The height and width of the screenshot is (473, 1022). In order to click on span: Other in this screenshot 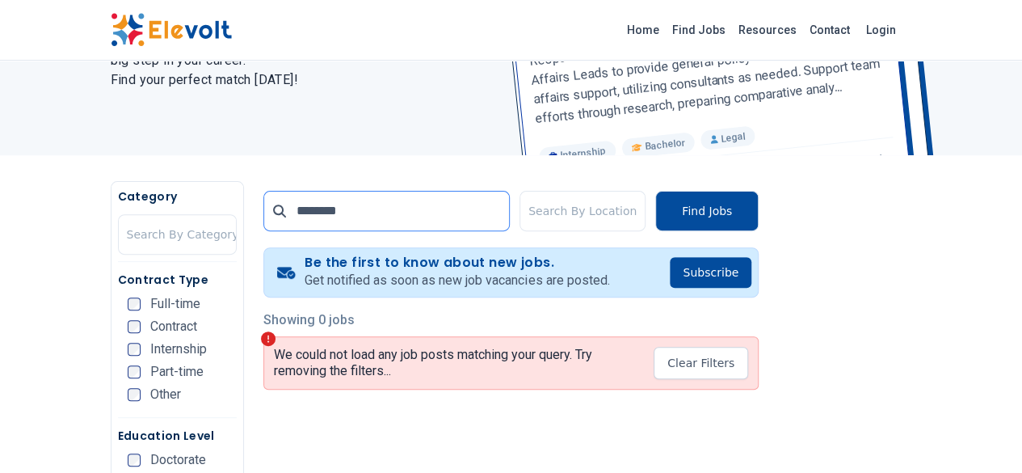, I will do `click(166, 394)`.